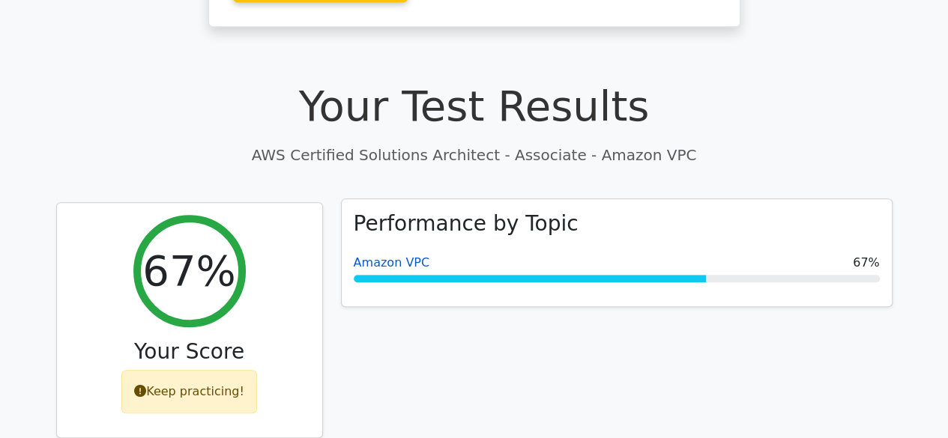 This screenshot has height=438, width=948. What do you see at coordinates (189, 392) in the screenshot?
I see `div: Keep practicing!` at bounding box center [189, 392].